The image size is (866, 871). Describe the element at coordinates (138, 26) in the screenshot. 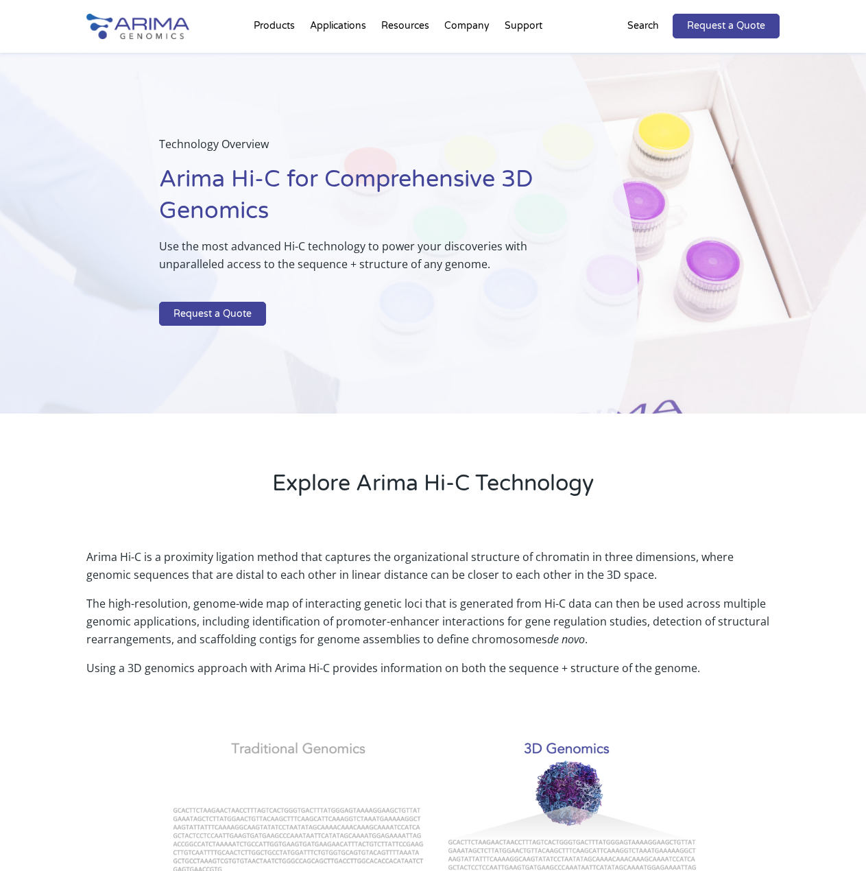

I see `img: Arima-Genomics-logo` at that location.